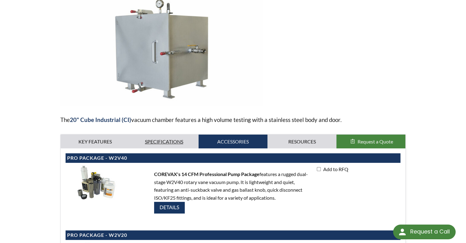 Image resolution: width=466 pixels, height=243 pixels. Describe the element at coordinates (375, 141) in the screenshot. I see `span: Request a Quote` at that location.